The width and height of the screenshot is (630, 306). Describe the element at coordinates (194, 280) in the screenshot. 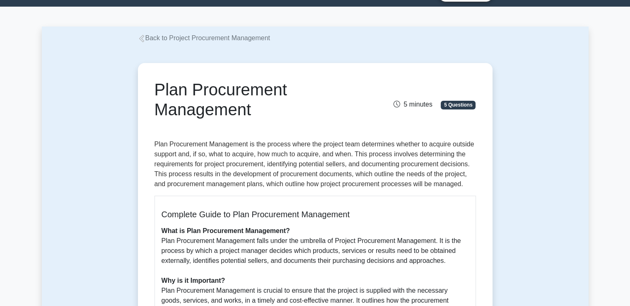

I see `b: Why is it Important?` at that location.